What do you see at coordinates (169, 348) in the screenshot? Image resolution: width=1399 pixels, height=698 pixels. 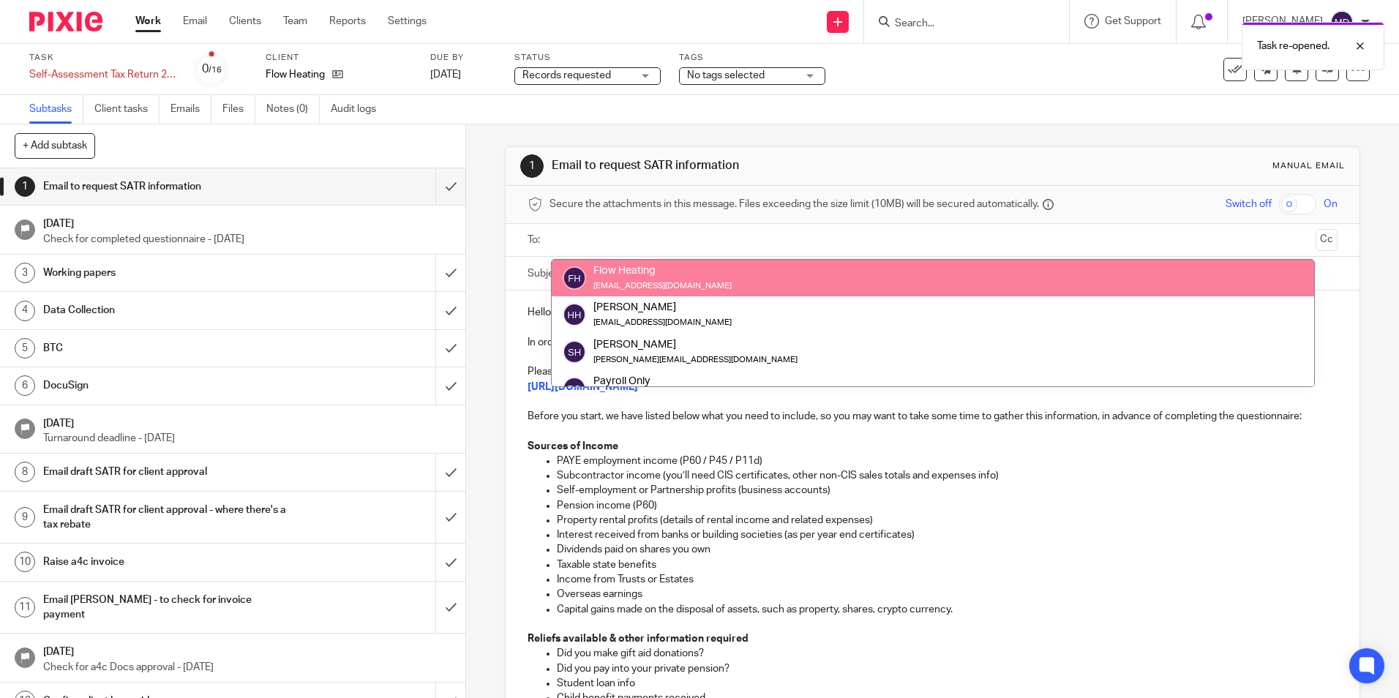 I see `h1: BTC` at bounding box center [169, 348].